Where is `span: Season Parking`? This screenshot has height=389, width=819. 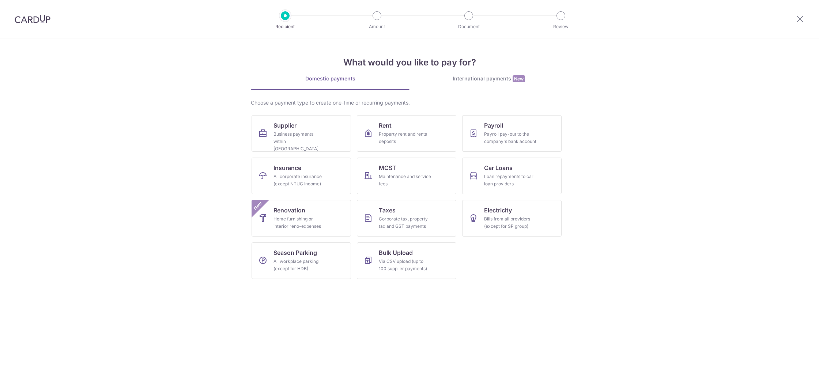 span: Season Parking is located at coordinates (295, 253).